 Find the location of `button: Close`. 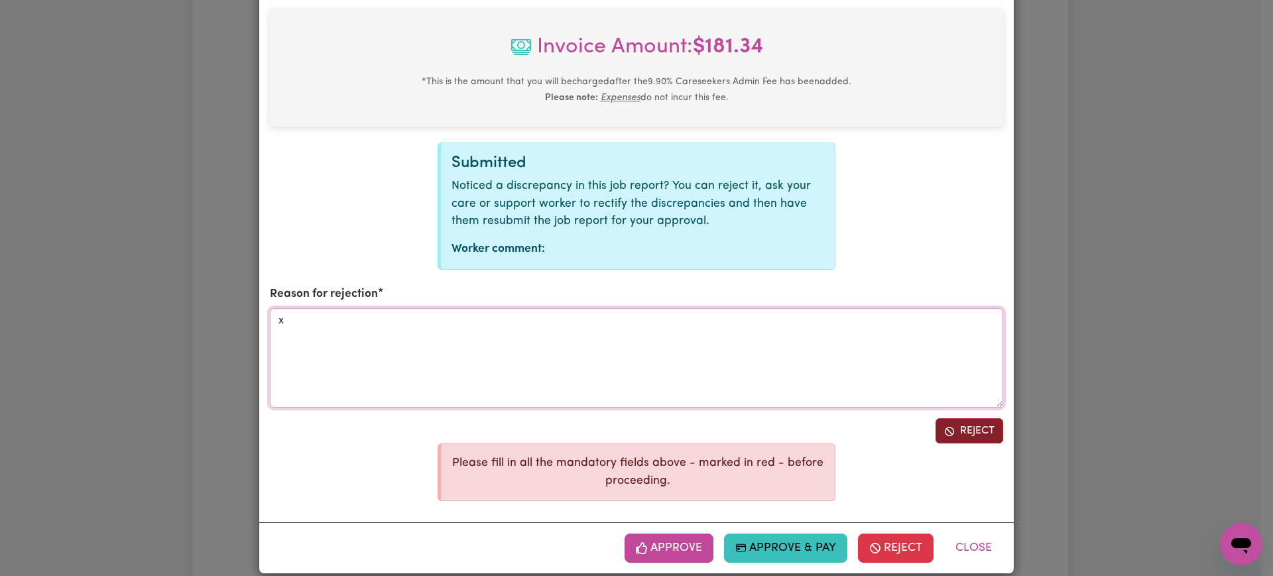

button: Close is located at coordinates (973, 548).